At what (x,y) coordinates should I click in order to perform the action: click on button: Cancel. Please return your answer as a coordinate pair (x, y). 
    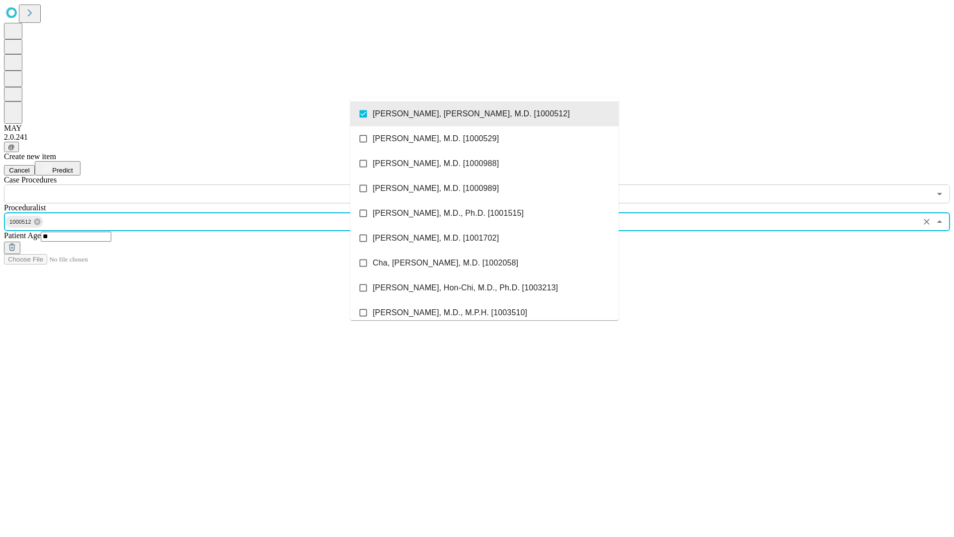
    Looking at the image, I should click on (19, 170).